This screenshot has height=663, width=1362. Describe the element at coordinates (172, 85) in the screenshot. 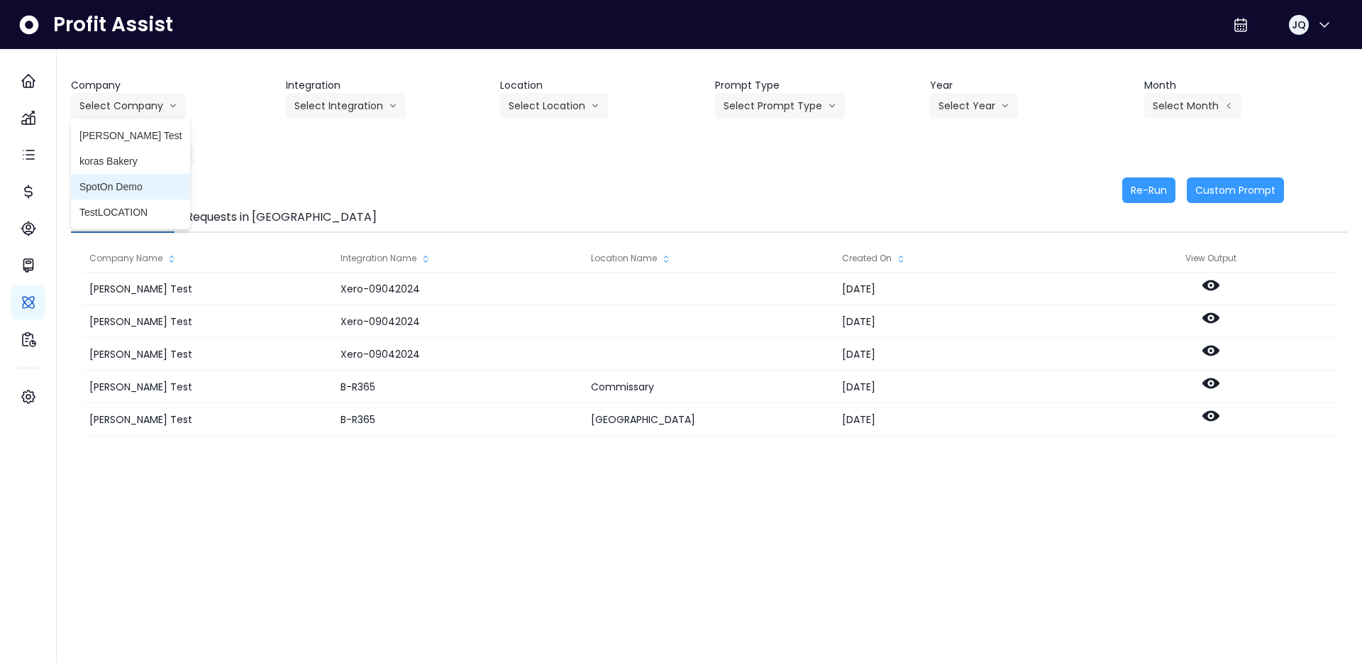

I see `header: Company` at that location.